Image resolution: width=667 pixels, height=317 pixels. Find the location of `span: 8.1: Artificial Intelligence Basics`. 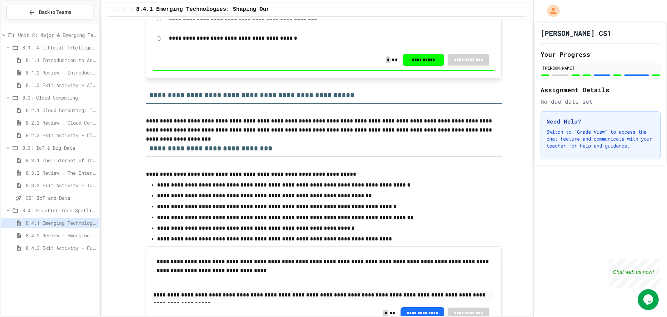

span: 8.1: Artificial Intelligence Basics is located at coordinates (59, 47).